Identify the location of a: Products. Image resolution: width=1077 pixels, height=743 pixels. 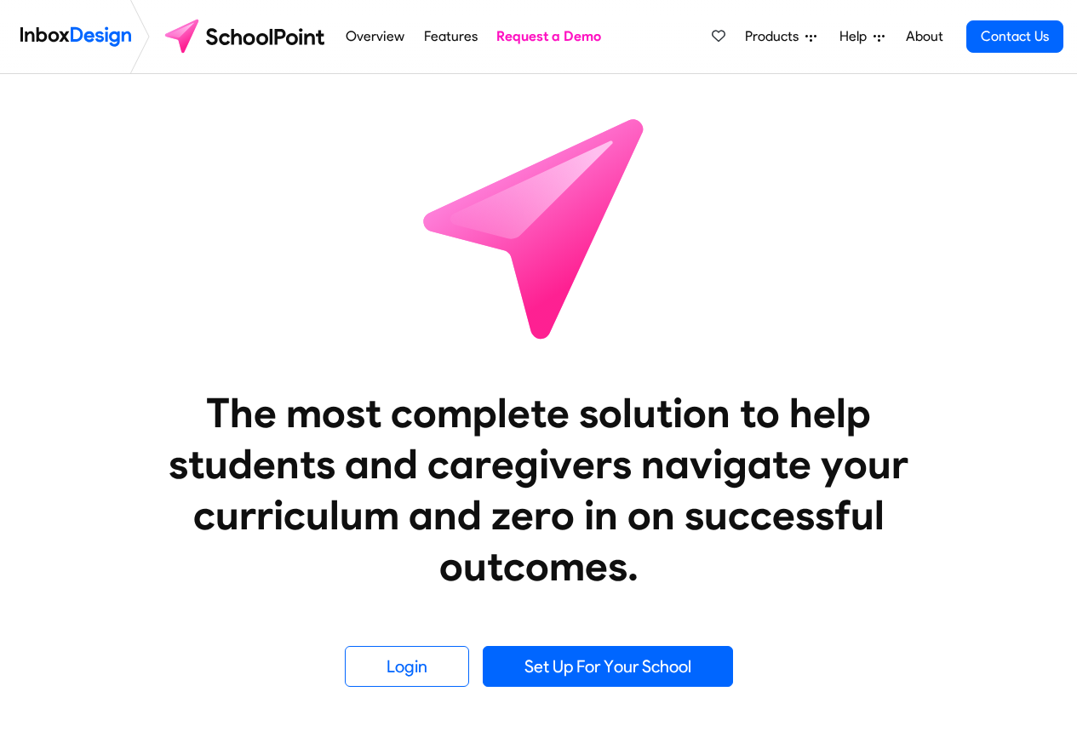
(781, 37).